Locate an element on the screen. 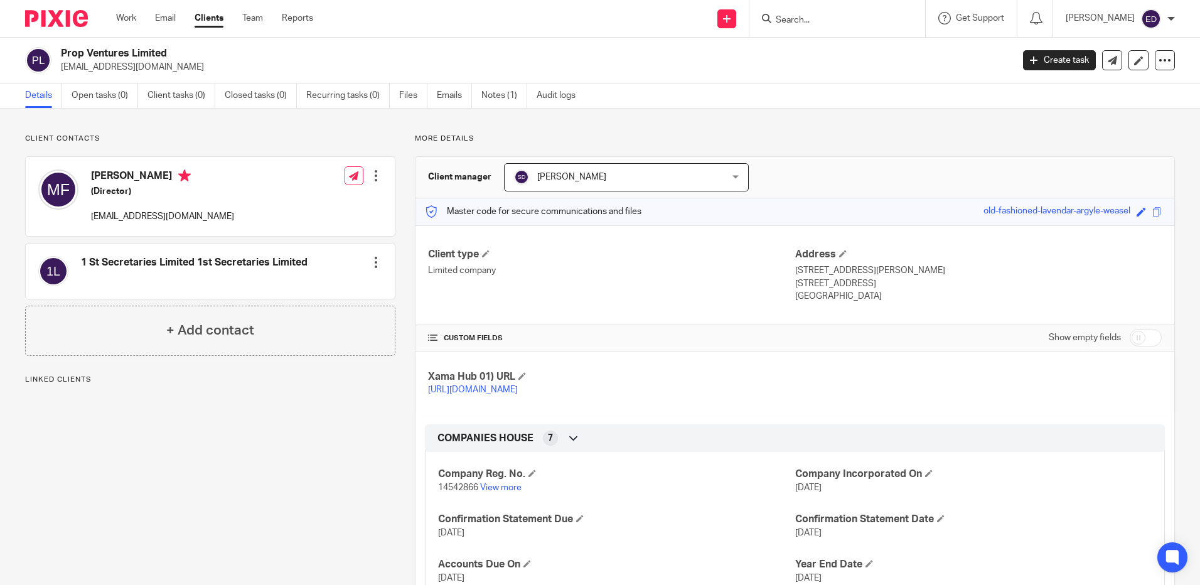  a: Notes (1) is located at coordinates (504, 95).